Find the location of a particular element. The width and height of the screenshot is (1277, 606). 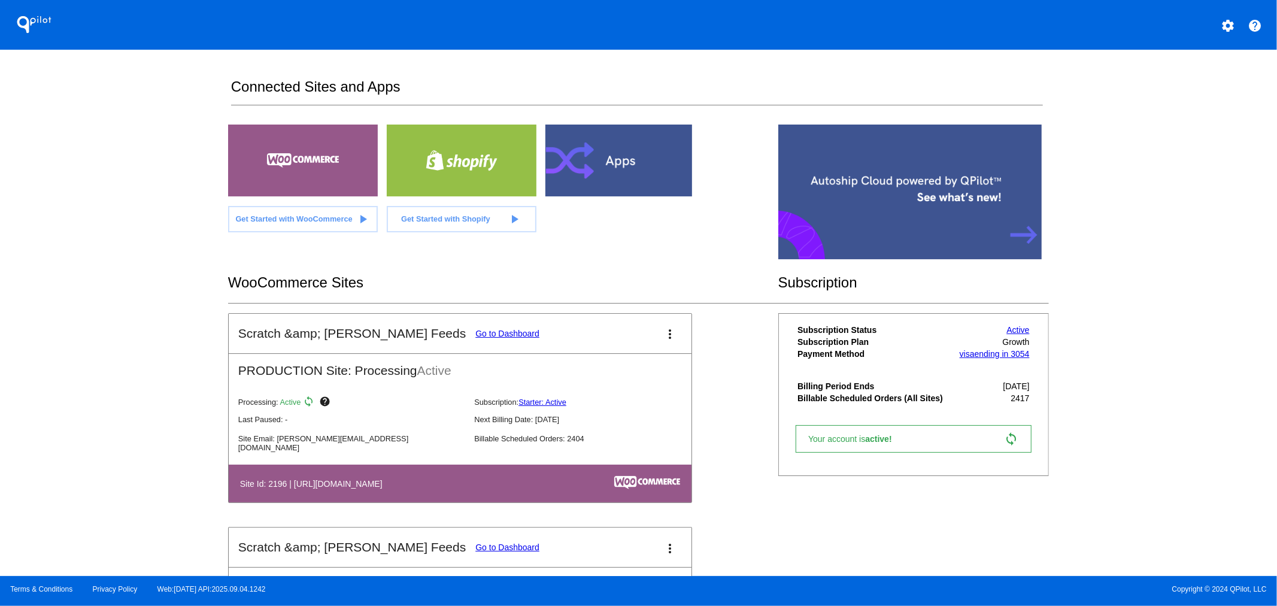

mat-icon: settings is located at coordinates (1228, 26).